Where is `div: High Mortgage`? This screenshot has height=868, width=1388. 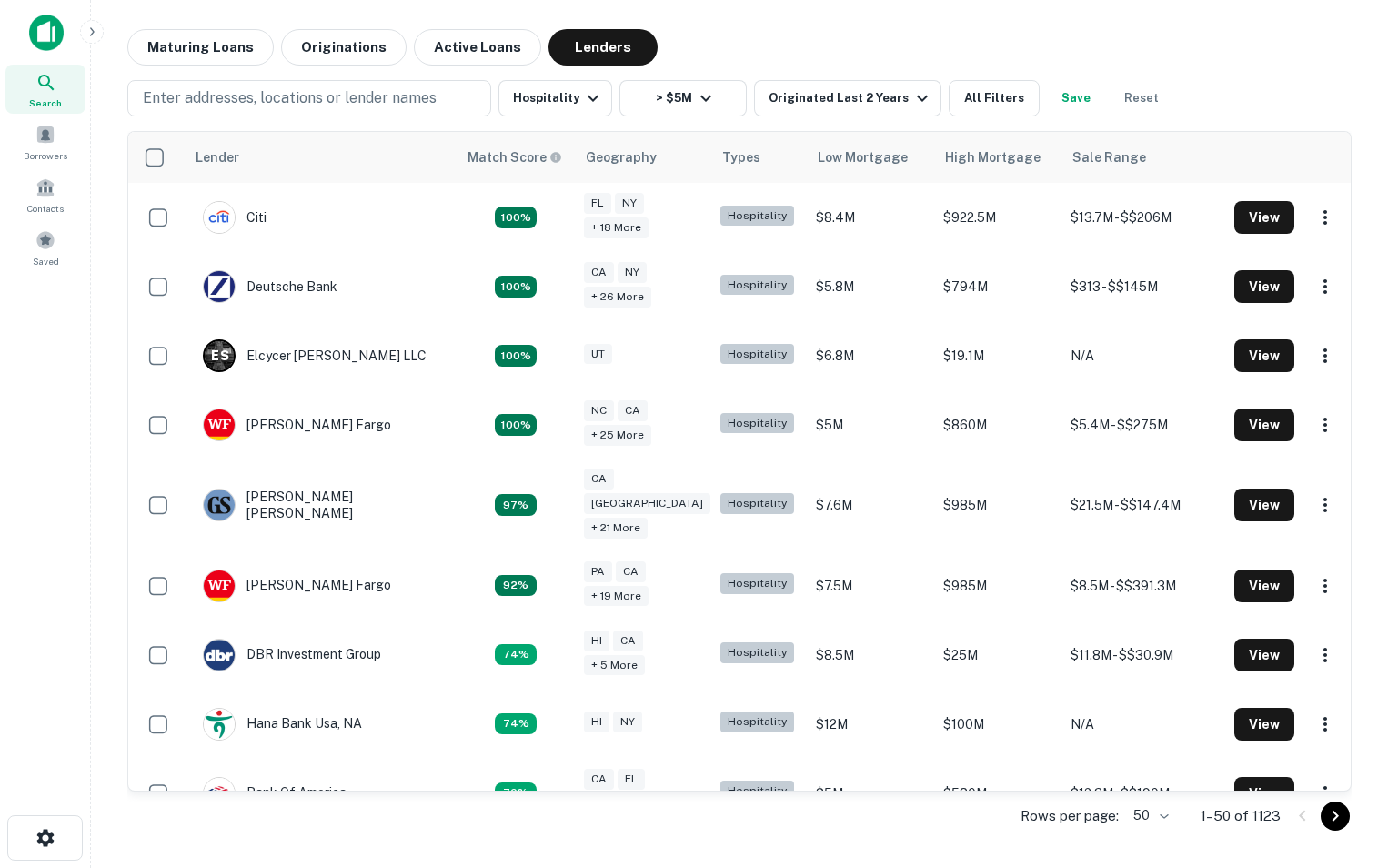
div: High Mortgage is located at coordinates (992, 158).